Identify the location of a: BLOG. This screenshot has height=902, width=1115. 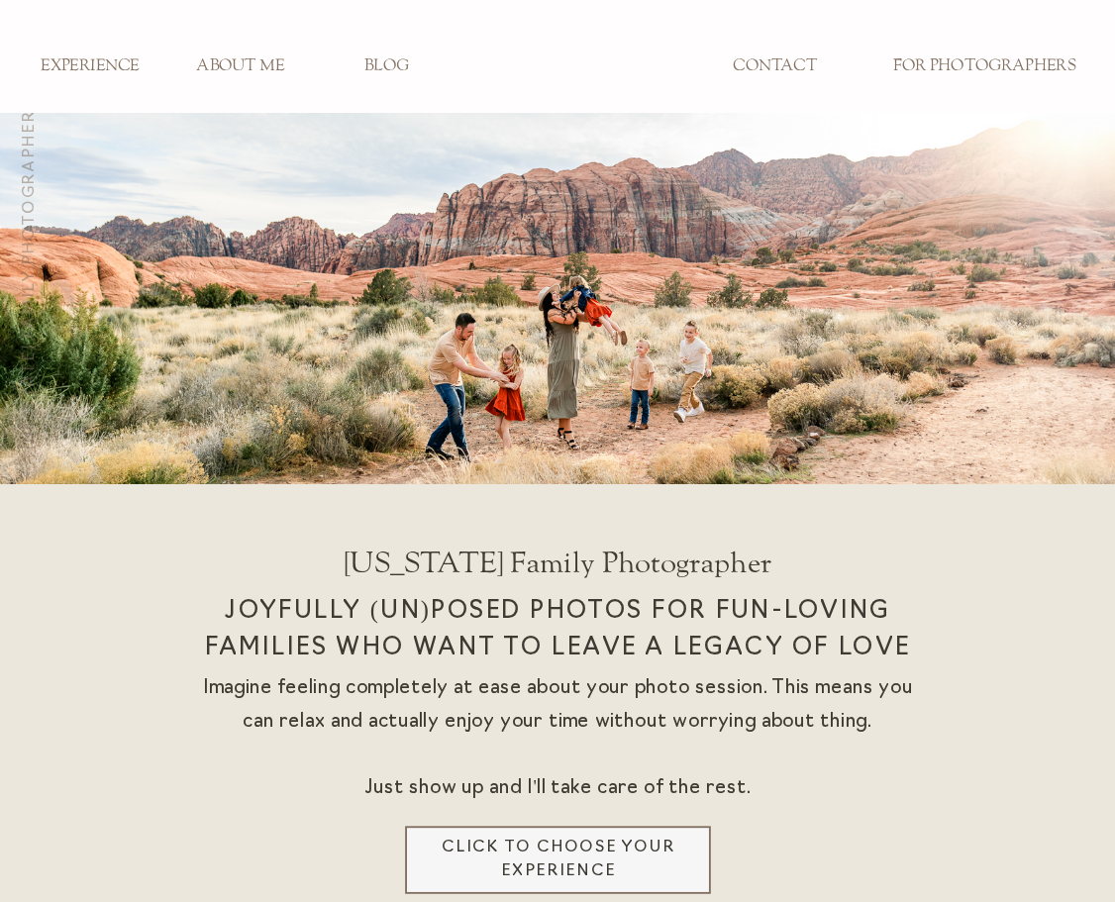
(386, 66).